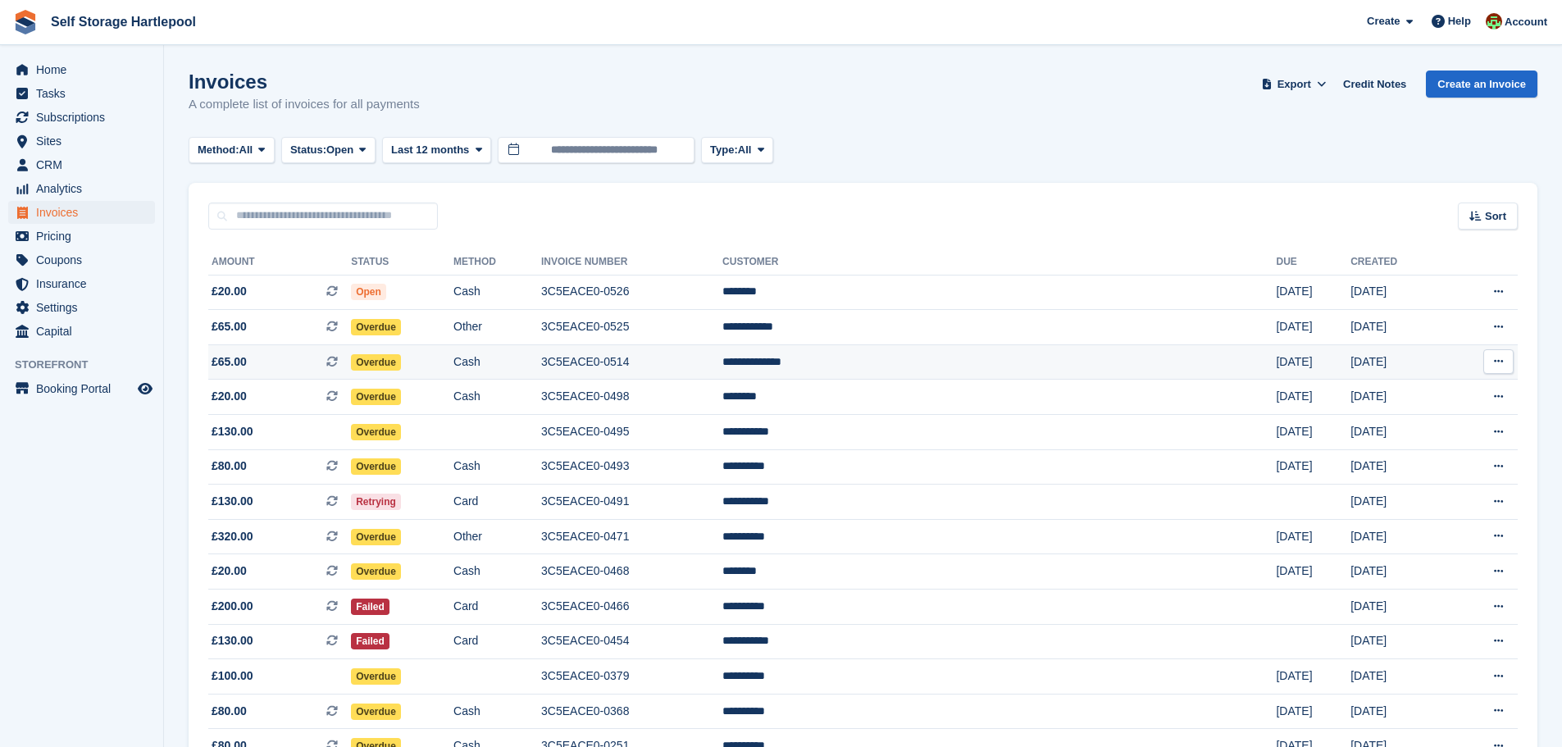 The width and height of the screenshot is (1562, 747). What do you see at coordinates (631, 607) in the screenshot?
I see `td: 3C5EACE0-0466` at bounding box center [631, 607].